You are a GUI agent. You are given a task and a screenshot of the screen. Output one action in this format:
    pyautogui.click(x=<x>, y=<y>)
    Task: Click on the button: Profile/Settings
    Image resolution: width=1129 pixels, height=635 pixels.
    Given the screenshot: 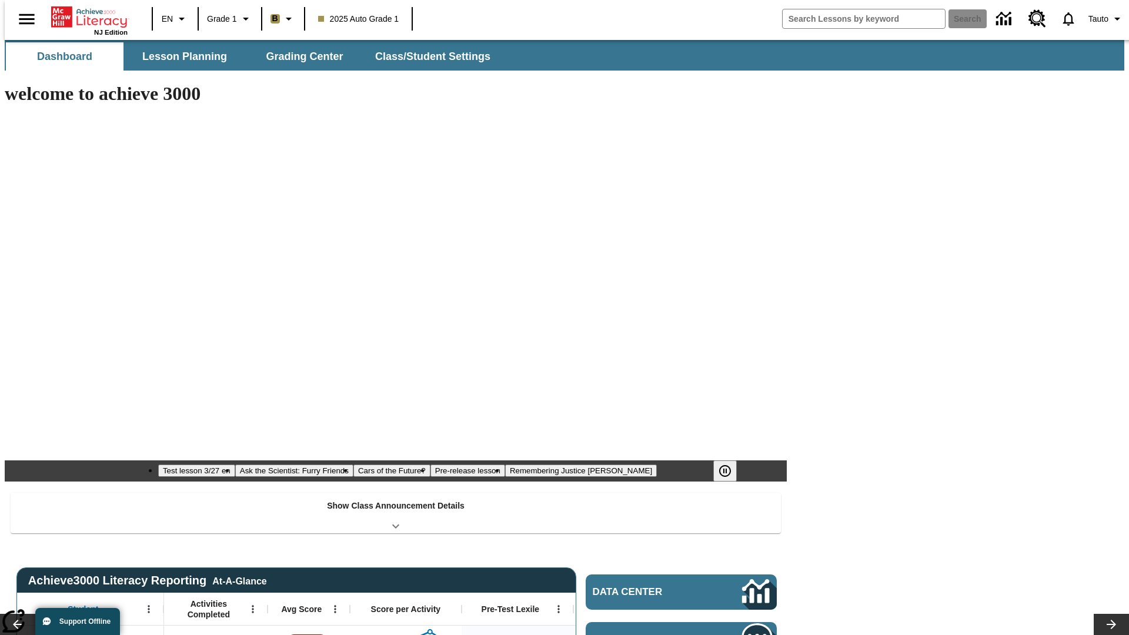 What is the action you would take?
    pyautogui.click(x=1106, y=19)
    